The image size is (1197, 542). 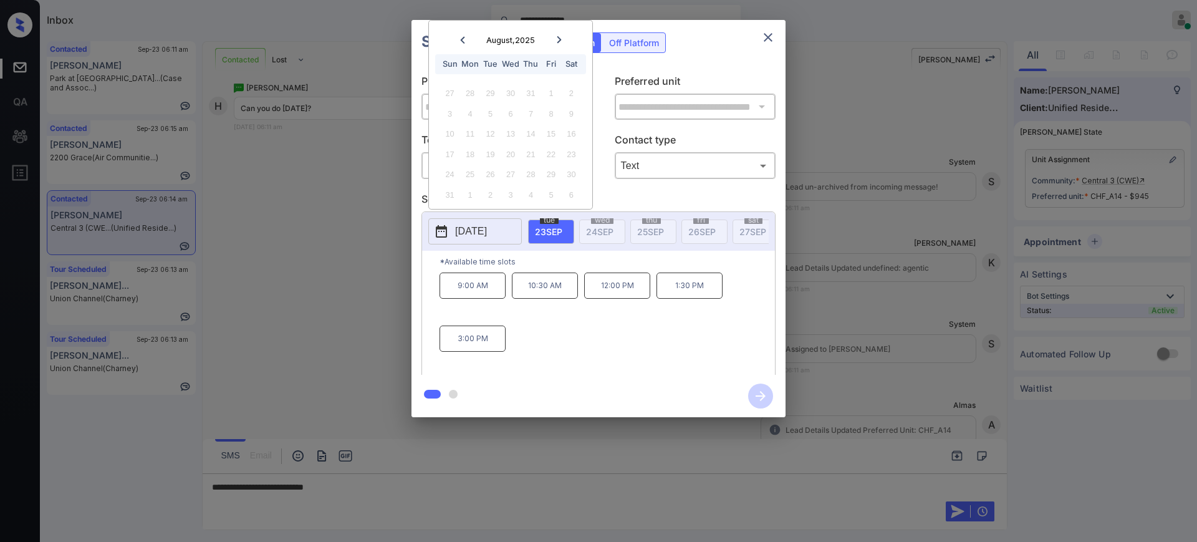 What do you see at coordinates (490, 64) in the screenshot?
I see `div: Tue` at bounding box center [490, 64].